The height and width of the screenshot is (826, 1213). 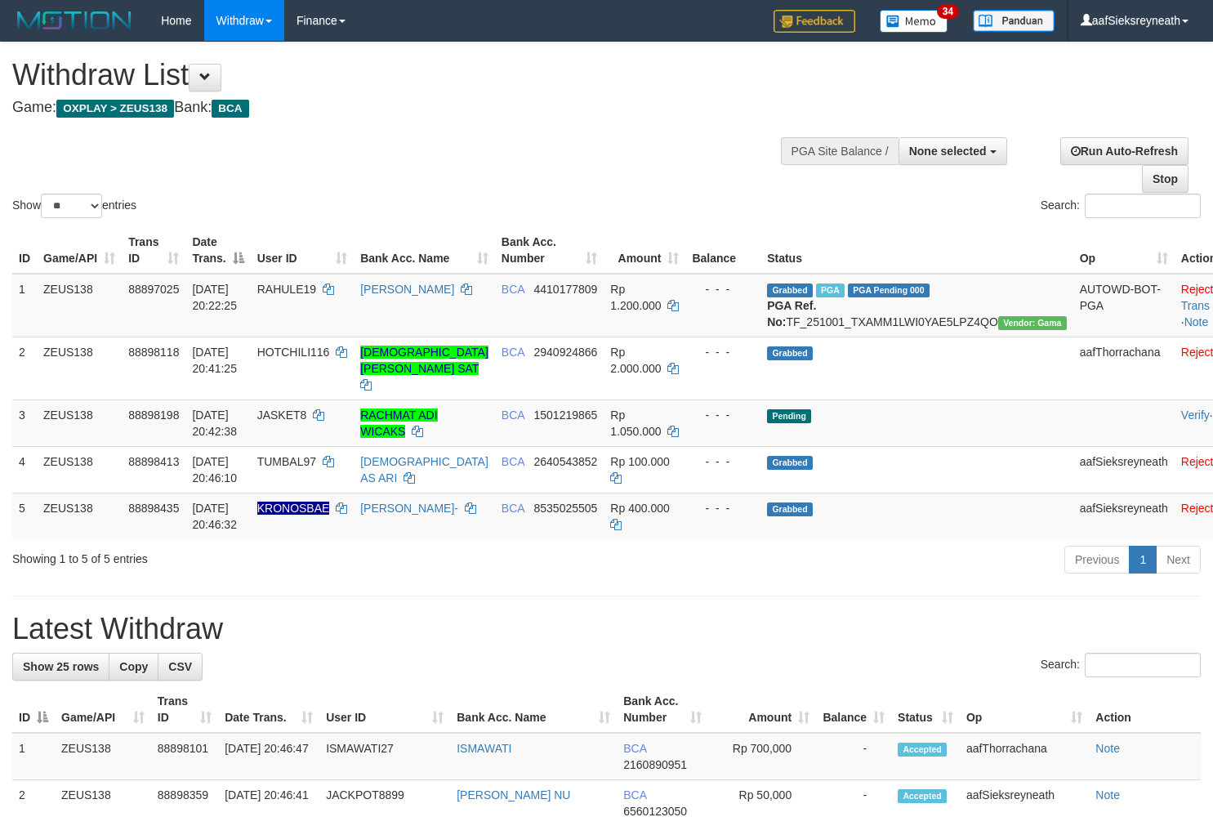 What do you see at coordinates (663, 709) in the screenshot?
I see `th: Bank Acc. Number: activate to sort column ascending` at bounding box center [663, 709].